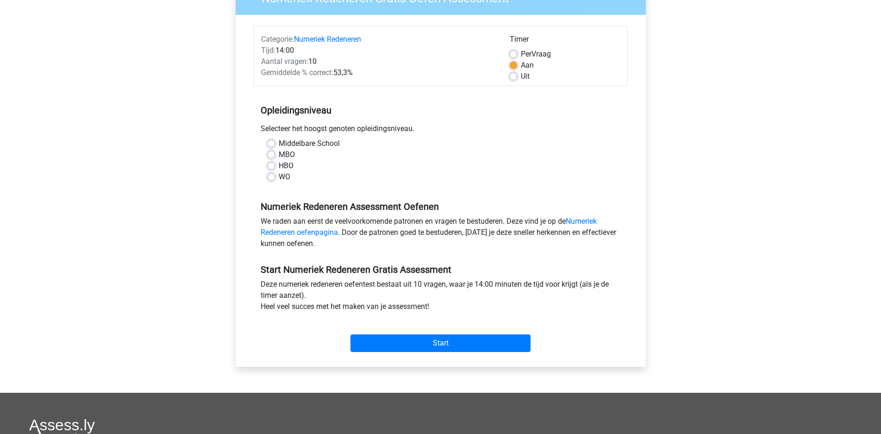 The width and height of the screenshot is (881, 434). What do you see at coordinates (268, 50) in the screenshot?
I see `span: Tijd:` at bounding box center [268, 50].